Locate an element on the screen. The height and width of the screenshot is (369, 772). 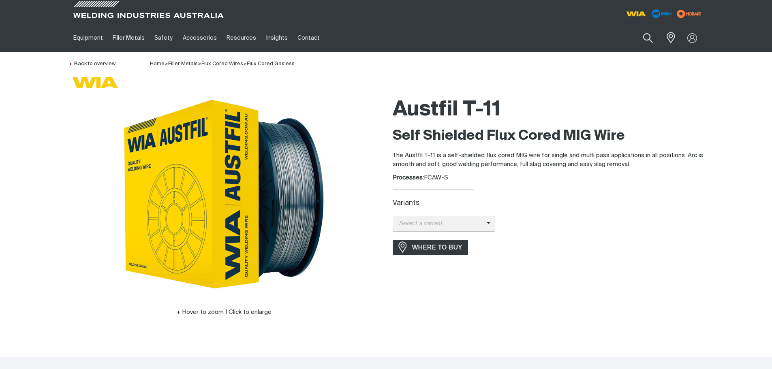
button: Hover to zoom | Click to enlarge is located at coordinates (224, 312).